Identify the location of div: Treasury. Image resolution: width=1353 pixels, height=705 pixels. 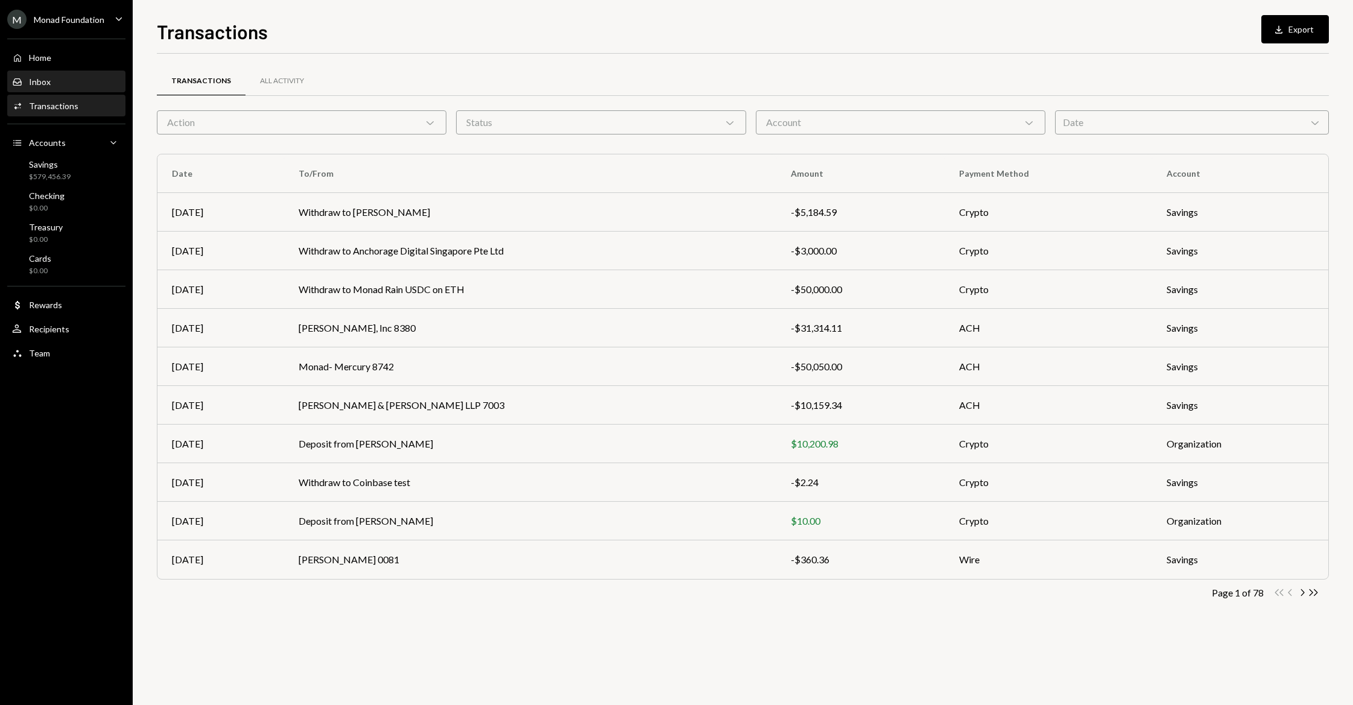
(46, 227).